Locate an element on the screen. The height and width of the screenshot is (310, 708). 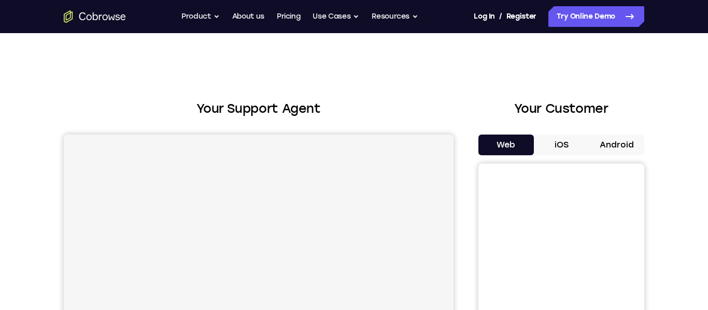
button: Use Cases is located at coordinates (336, 17).